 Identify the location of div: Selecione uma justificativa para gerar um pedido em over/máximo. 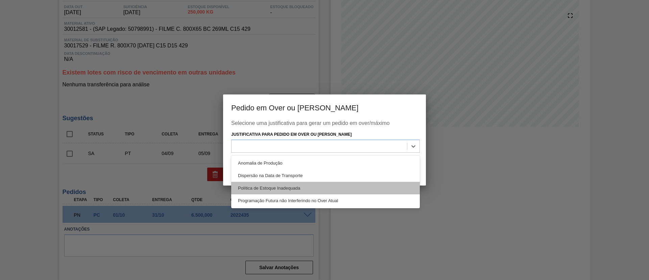
(325, 125).